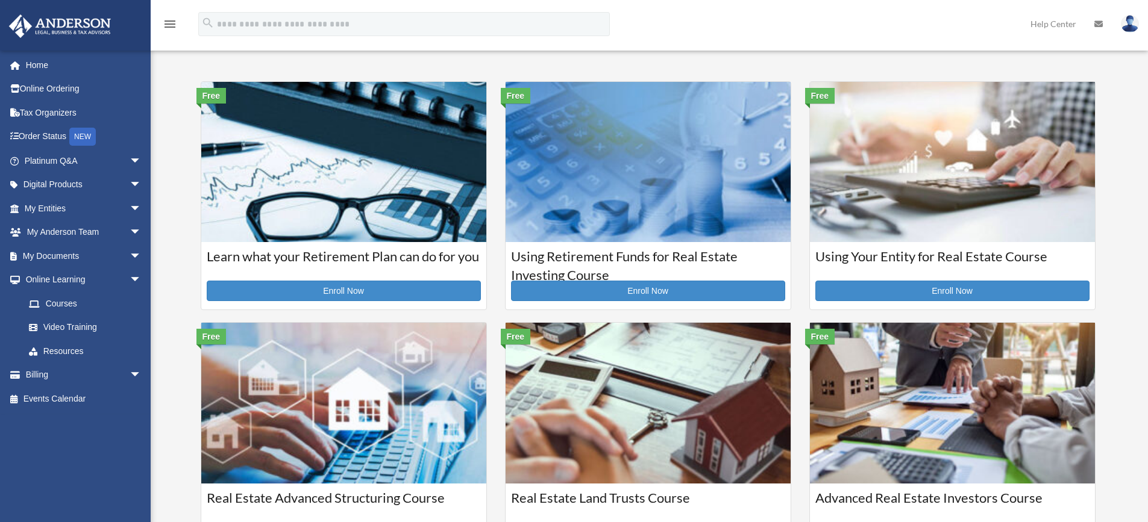 This screenshot has width=1148, height=522. Describe the element at coordinates (84, 113) in the screenshot. I see `a: Tax Organizers` at that location.